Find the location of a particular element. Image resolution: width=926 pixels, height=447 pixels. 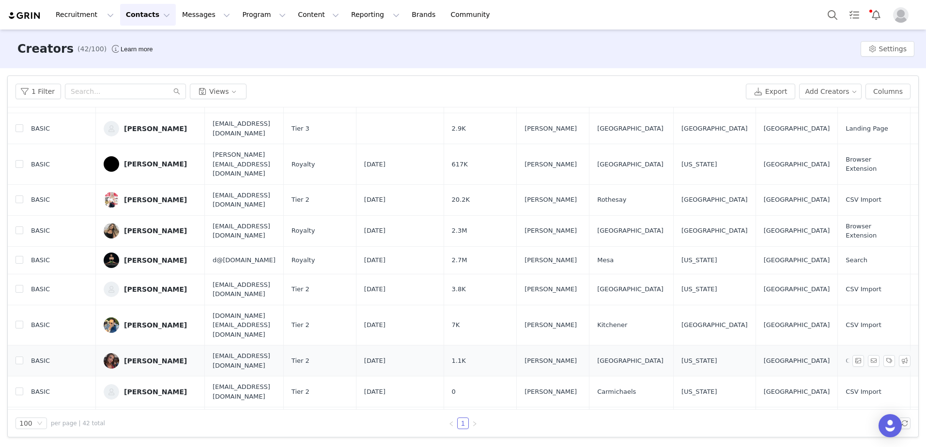

button: Views is located at coordinates (218, 92).